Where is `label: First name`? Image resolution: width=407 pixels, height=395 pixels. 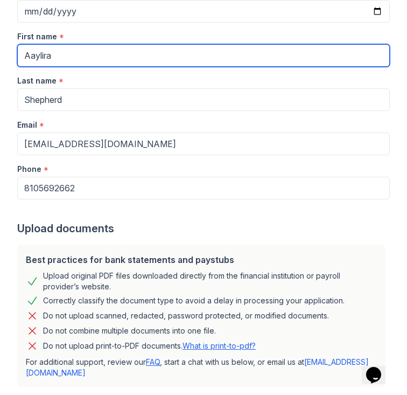
label: First name is located at coordinates (37, 37).